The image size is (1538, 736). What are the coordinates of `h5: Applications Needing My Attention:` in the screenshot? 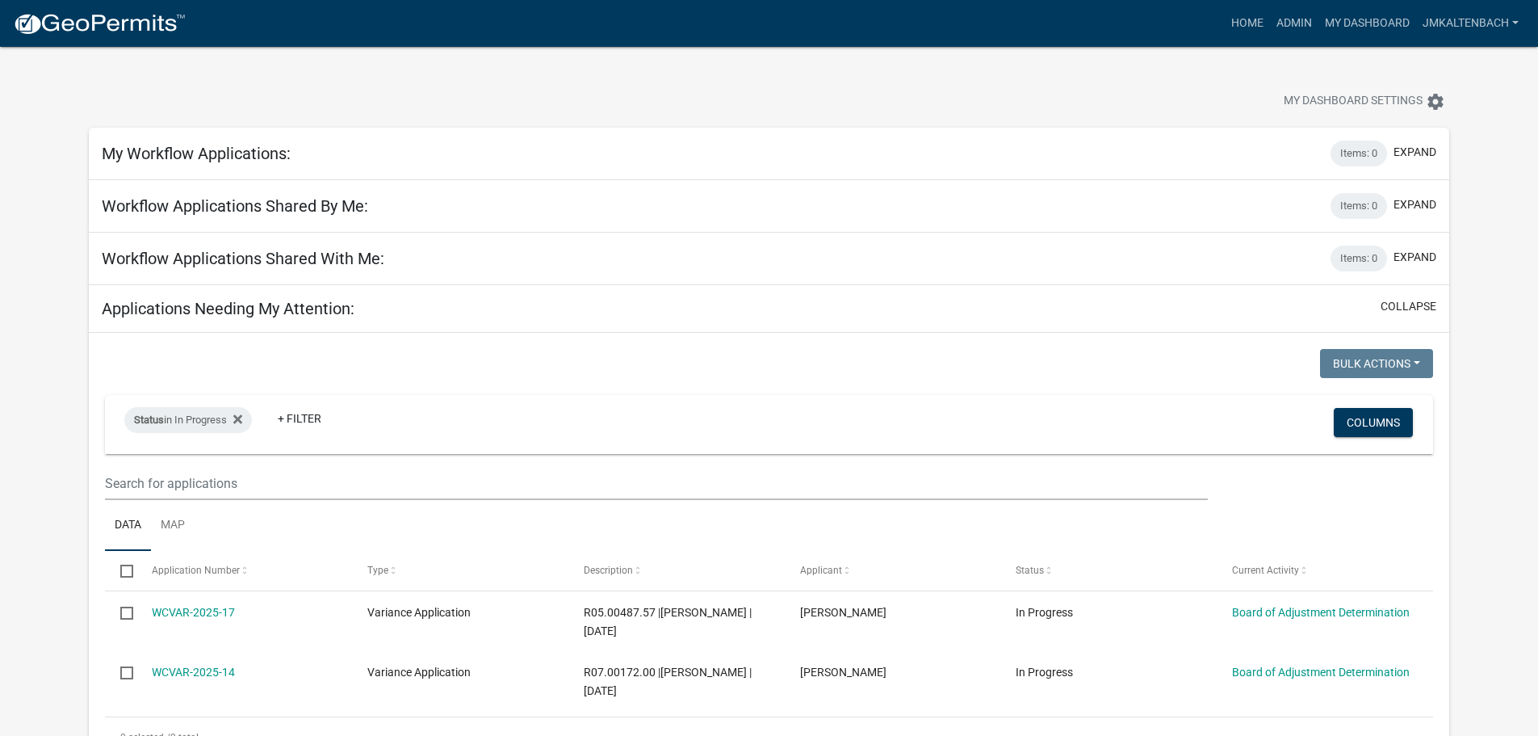 It's located at (228, 308).